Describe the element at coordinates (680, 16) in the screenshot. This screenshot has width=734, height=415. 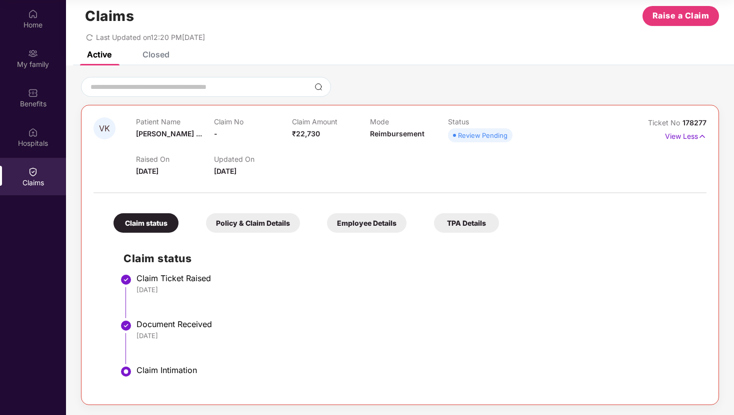
I see `button: Raise a Claim` at that location.